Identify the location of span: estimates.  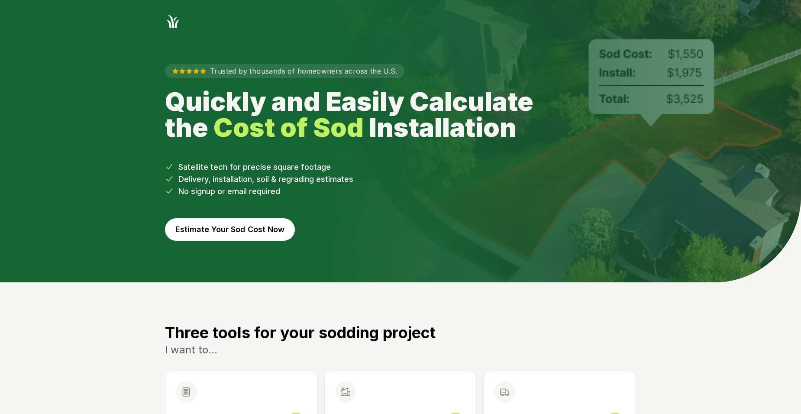
(335, 179).